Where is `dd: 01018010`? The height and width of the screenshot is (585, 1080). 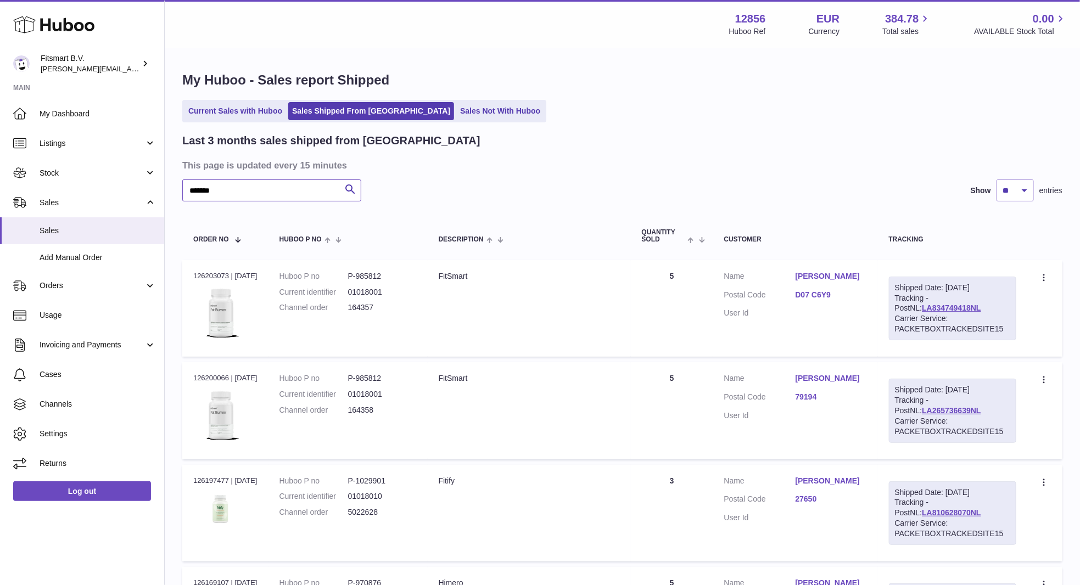 dd: 01018010 is located at coordinates (382, 496).